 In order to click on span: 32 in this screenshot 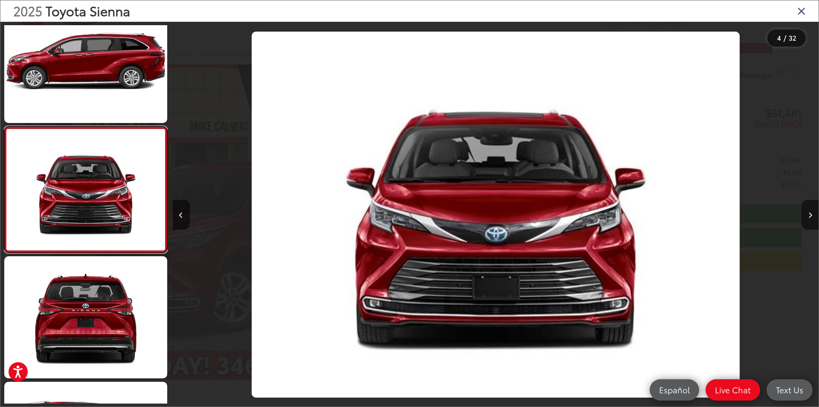, I will do `click(793, 38)`.